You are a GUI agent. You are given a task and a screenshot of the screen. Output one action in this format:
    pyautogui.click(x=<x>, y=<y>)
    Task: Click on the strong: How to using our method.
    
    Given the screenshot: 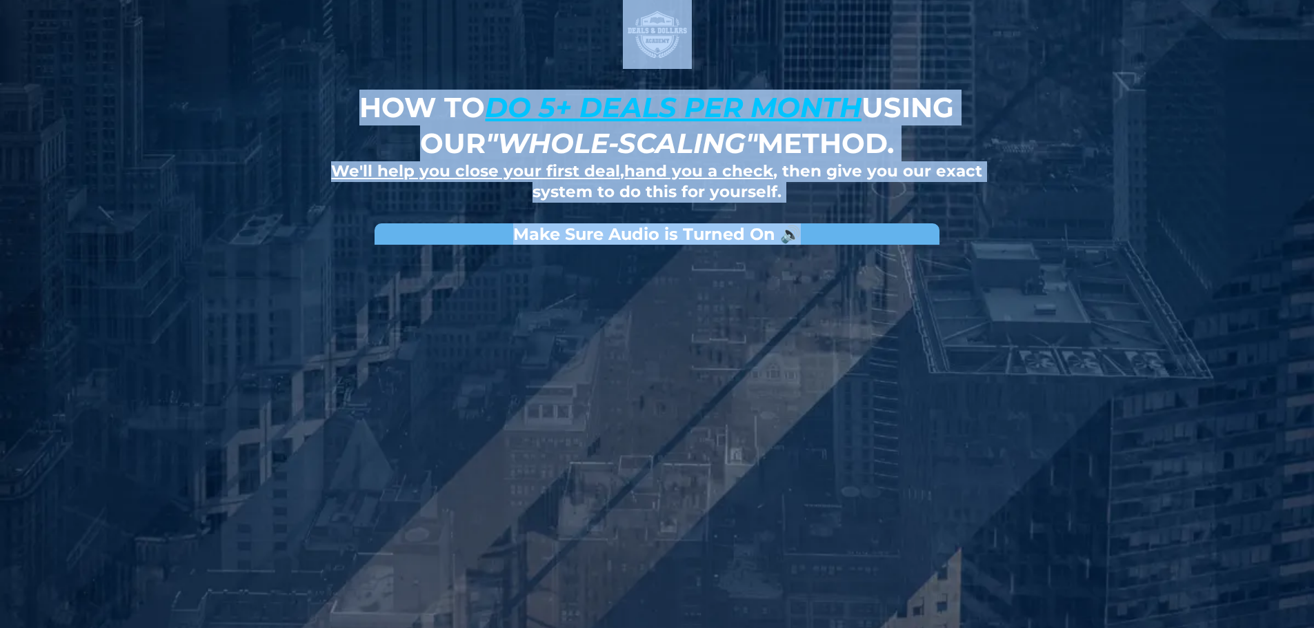 What is the action you would take?
    pyautogui.click(x=657, y=125)
    